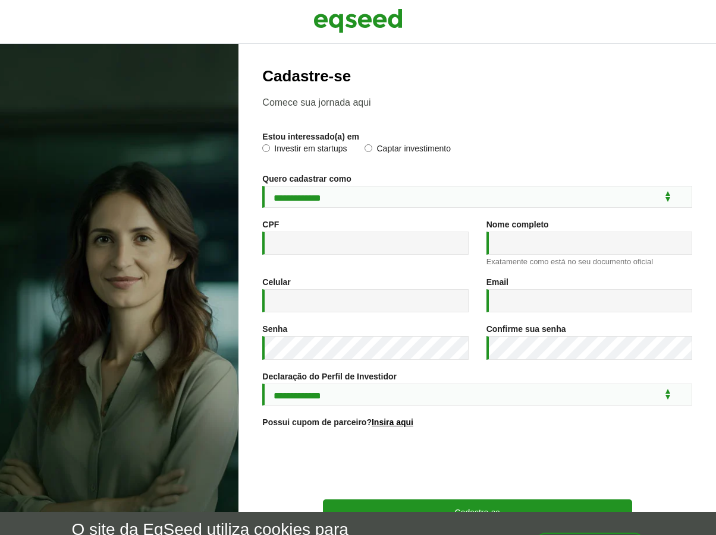  I want to click on input: Captar investimento, so click(368, 148).